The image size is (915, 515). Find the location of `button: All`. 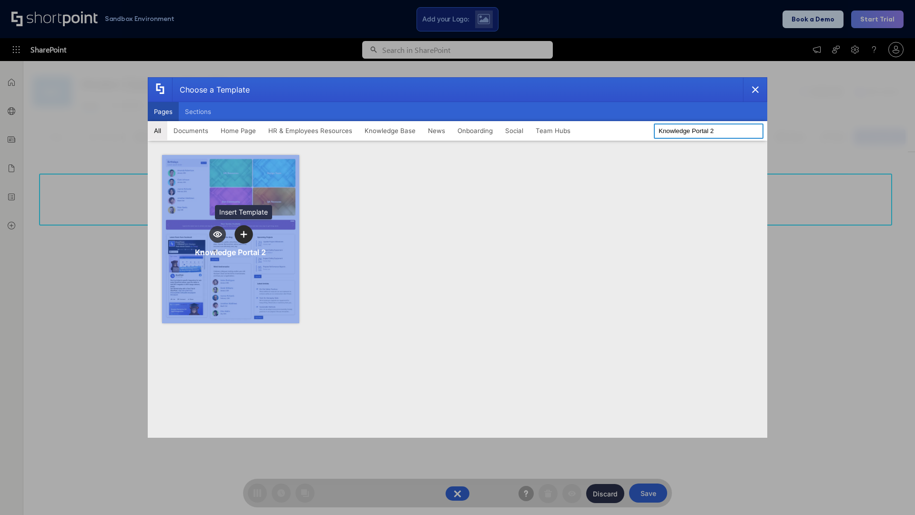

button: All is located at coordinates (157, 131).